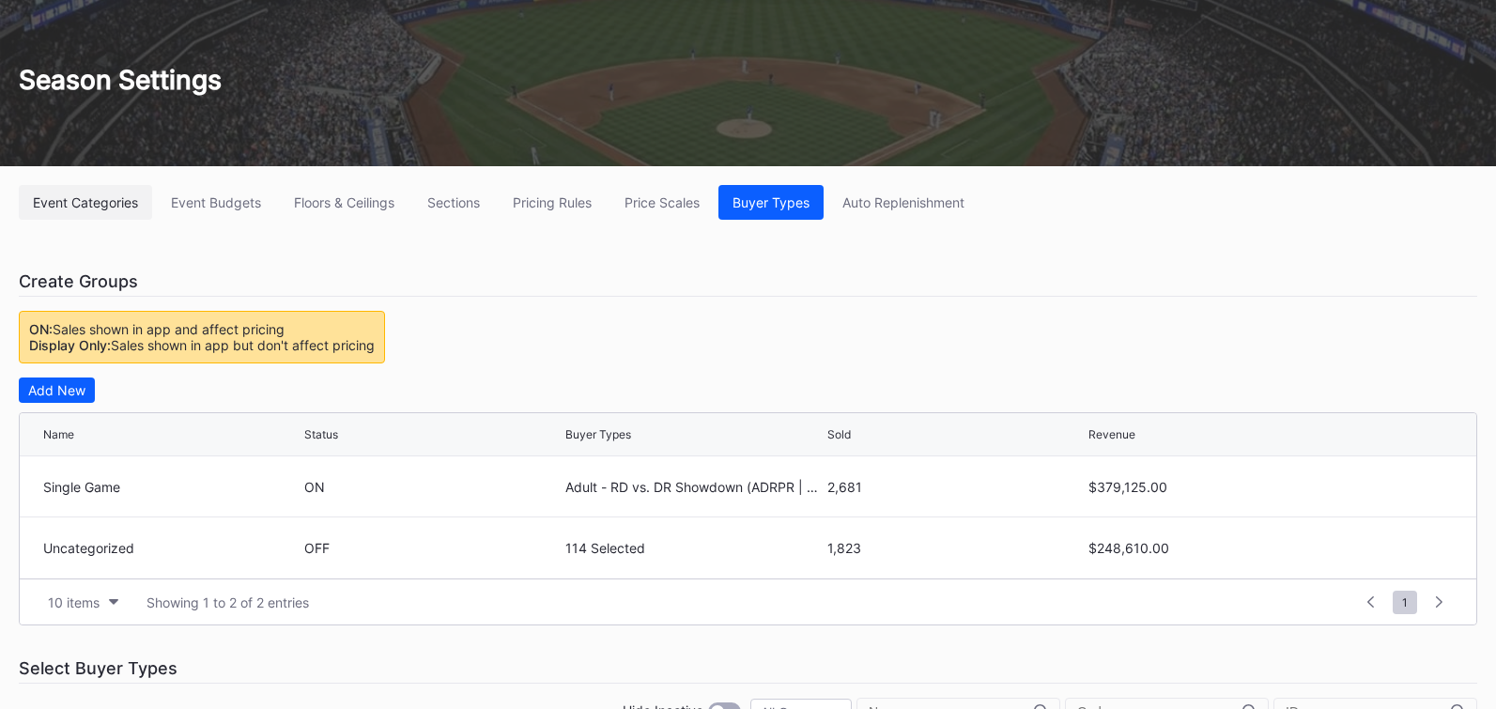 The image size is (1496, 709). Describe the element at coordinates (171, 548) in the screenshot. I see `div: Uncategorized` at that location.